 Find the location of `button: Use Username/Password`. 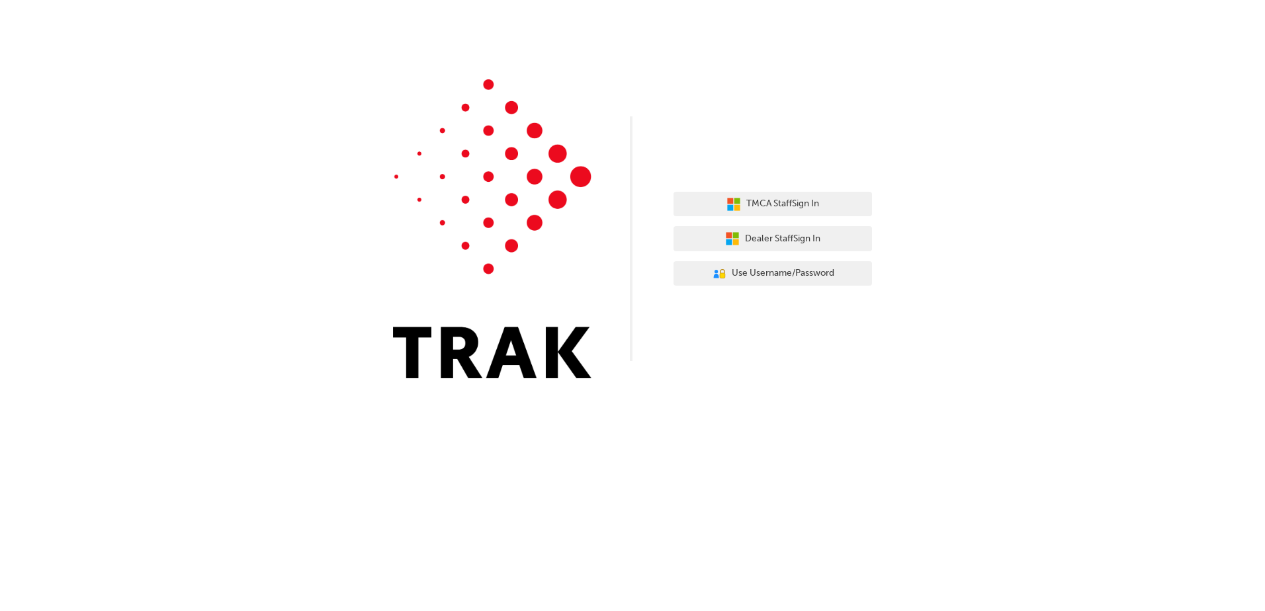

button: Use Username/Password is located at coordinates (773, 274).